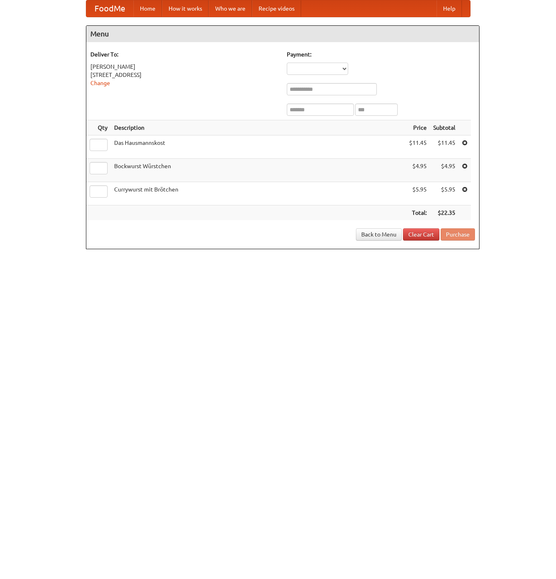 Image resolution: width=556 pixels, height=579 pixels. I want to click on h5: Payment:, so click(381, 54).